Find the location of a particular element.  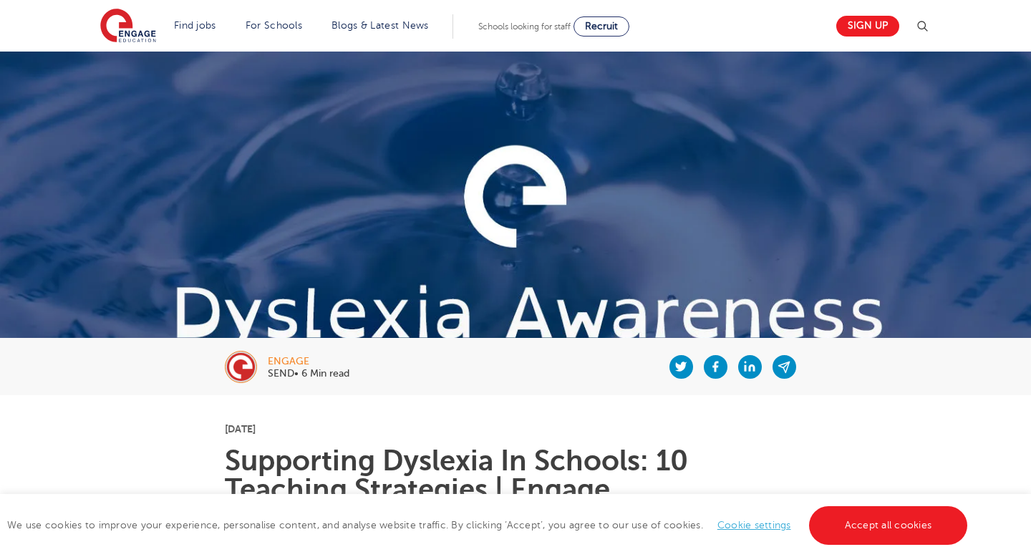

p: SEND• 6 Min read is located at coordinates (309, 374).